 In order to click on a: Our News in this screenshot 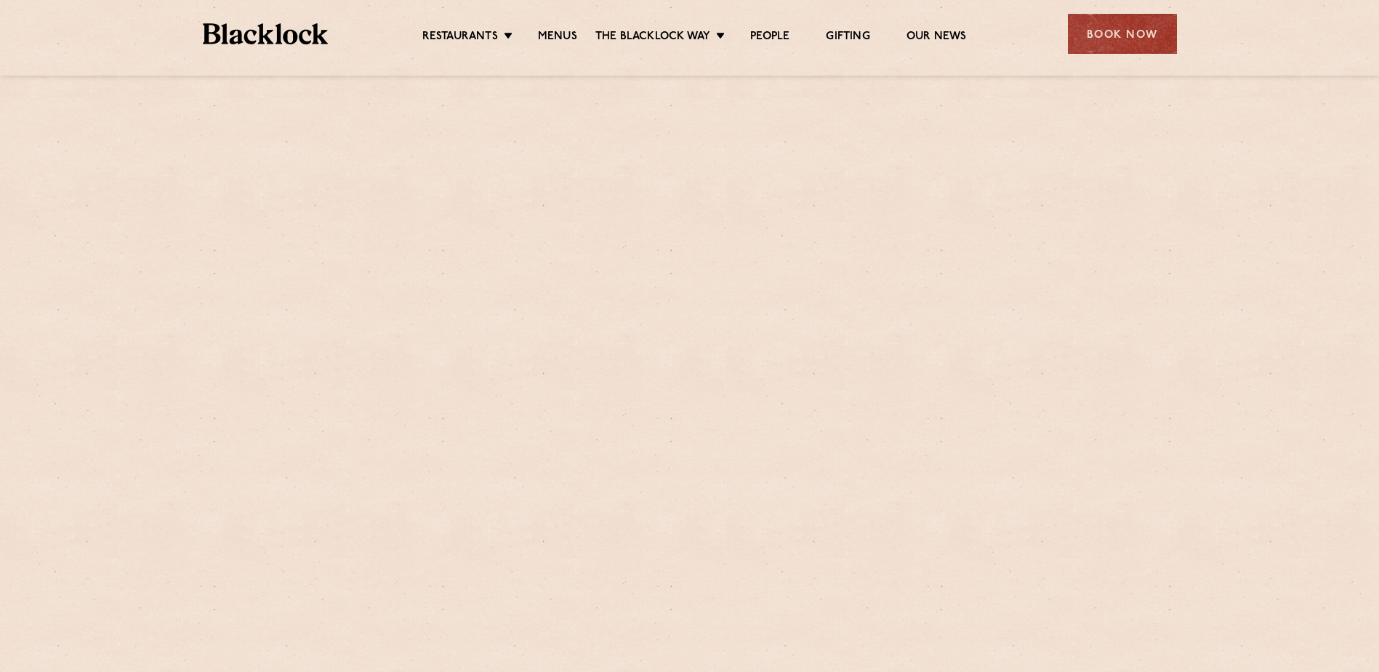, I will do `click(937, 38)`.